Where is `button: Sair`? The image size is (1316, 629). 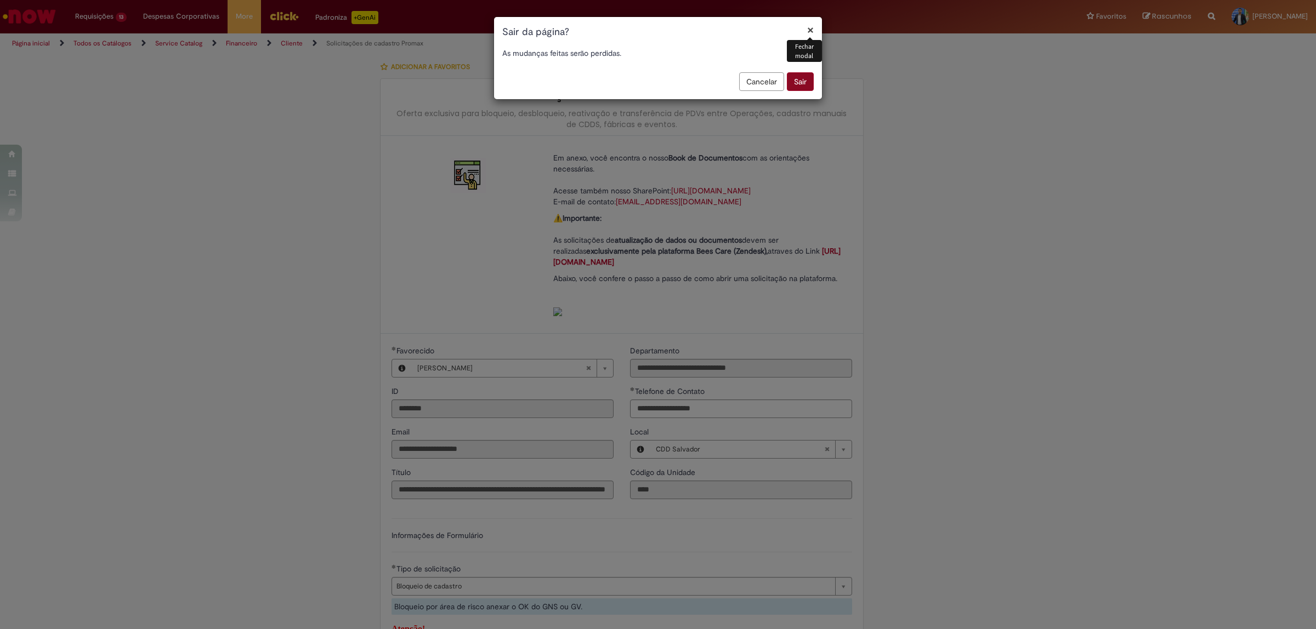
button: Sair is located at coordinates (800, 82).